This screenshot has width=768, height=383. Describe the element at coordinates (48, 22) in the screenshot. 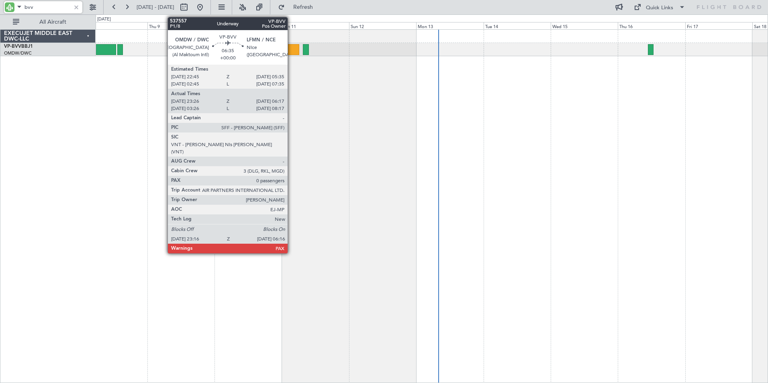

I see `button: All Aircraft` at that location.